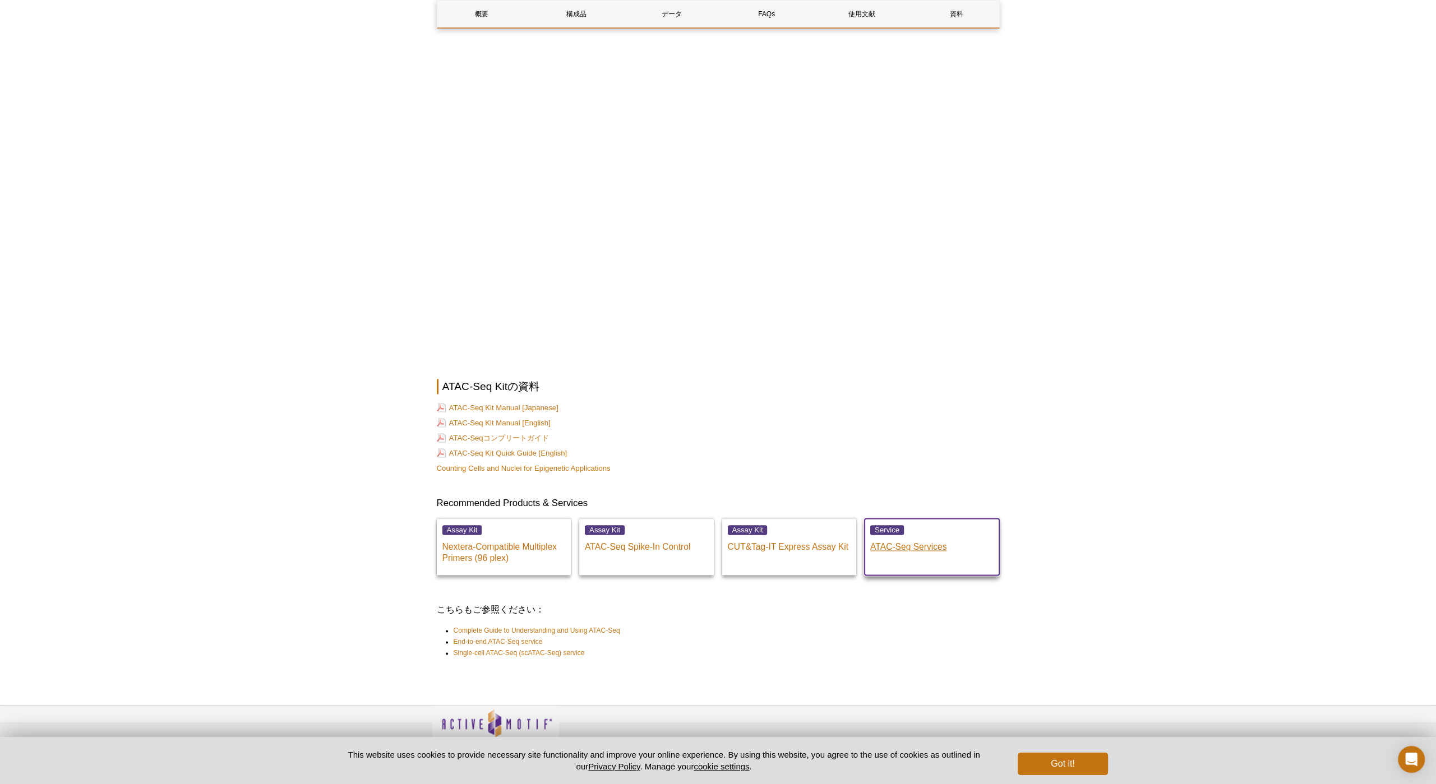  I want to click on p: CUT&Tag-IT Express Assay Kit, so click(789, 544).